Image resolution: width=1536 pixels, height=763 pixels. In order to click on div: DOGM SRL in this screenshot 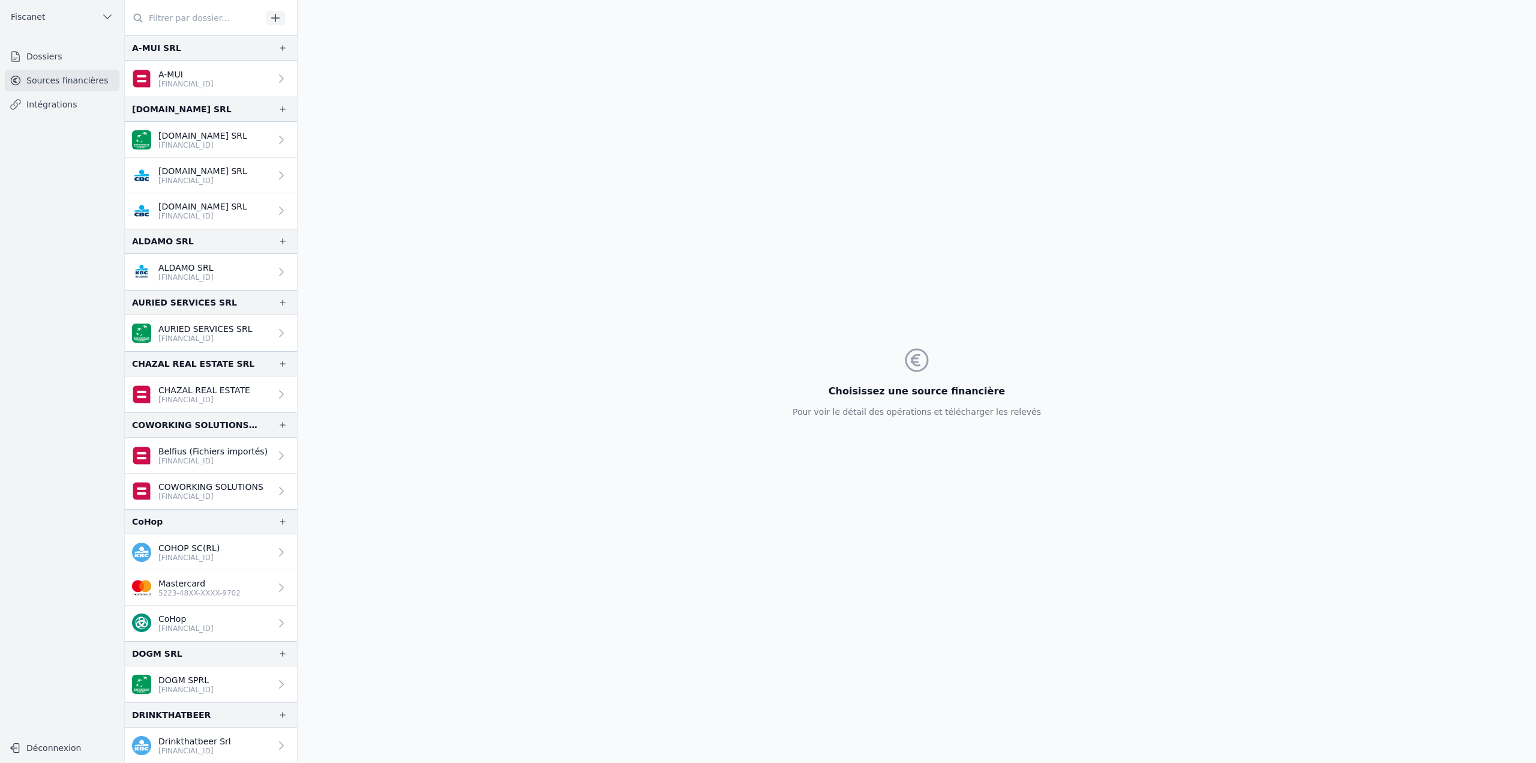, I will do `click(157, 653)`.